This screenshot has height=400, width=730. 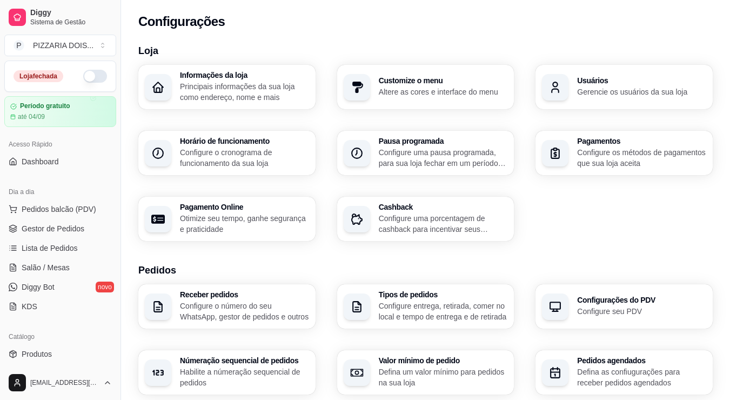 I want to click on div: Acesso Rápido, so click(x=60, y=144).